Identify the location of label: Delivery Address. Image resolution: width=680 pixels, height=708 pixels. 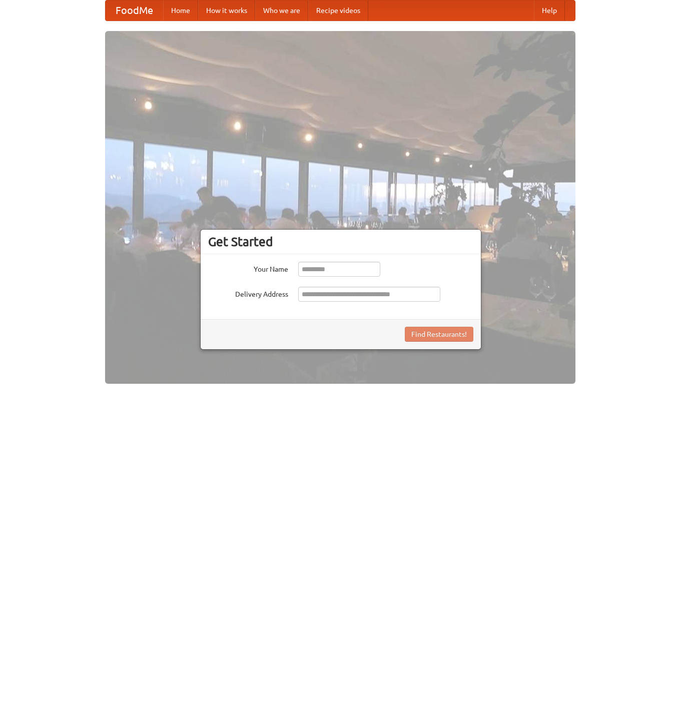
(248, 293).